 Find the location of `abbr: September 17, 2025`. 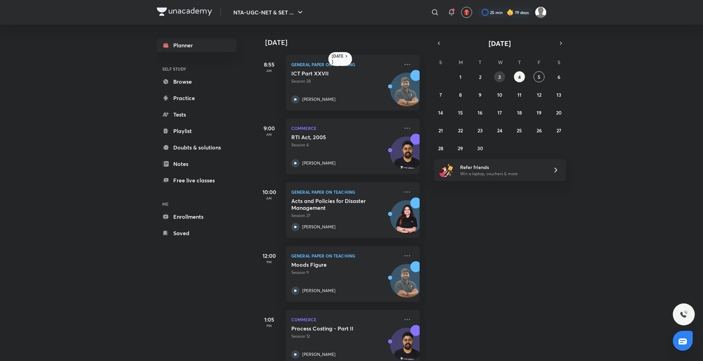

abbr: September 17, 2025 is located at coordinates (500, 113).